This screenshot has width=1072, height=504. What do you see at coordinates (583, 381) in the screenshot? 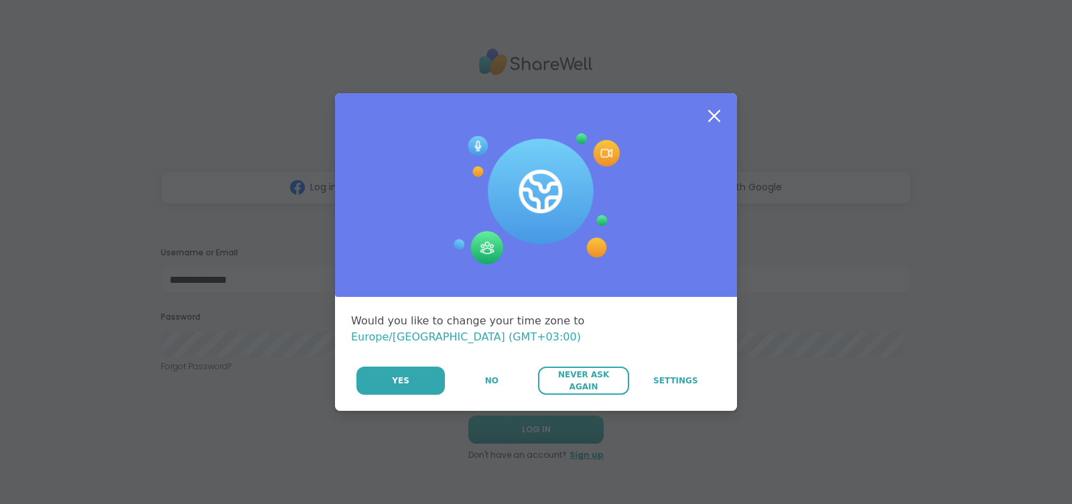
I see `button: Never Ask Again` at bounding box center [583, 381].